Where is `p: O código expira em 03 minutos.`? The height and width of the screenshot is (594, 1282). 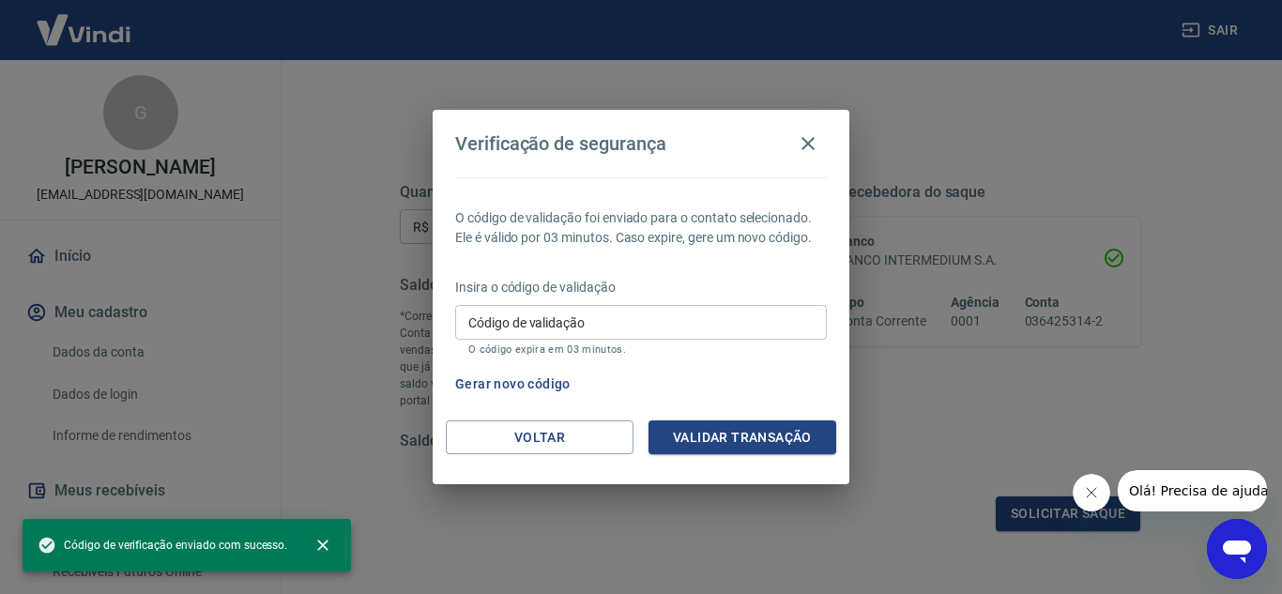
p: O código expira em 03 minutos. is located at coordinates (641, 349).